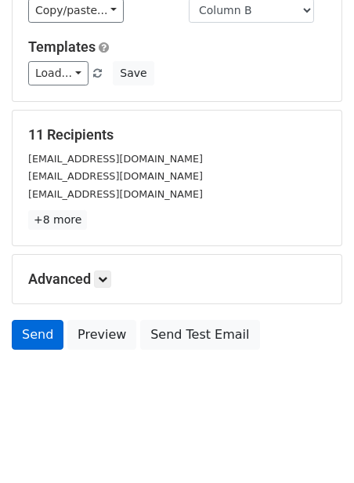  What do you see at coordinates (200, 335) in the screenshot?
I see `a: Send Test Email` at bounding box center [200, 335].